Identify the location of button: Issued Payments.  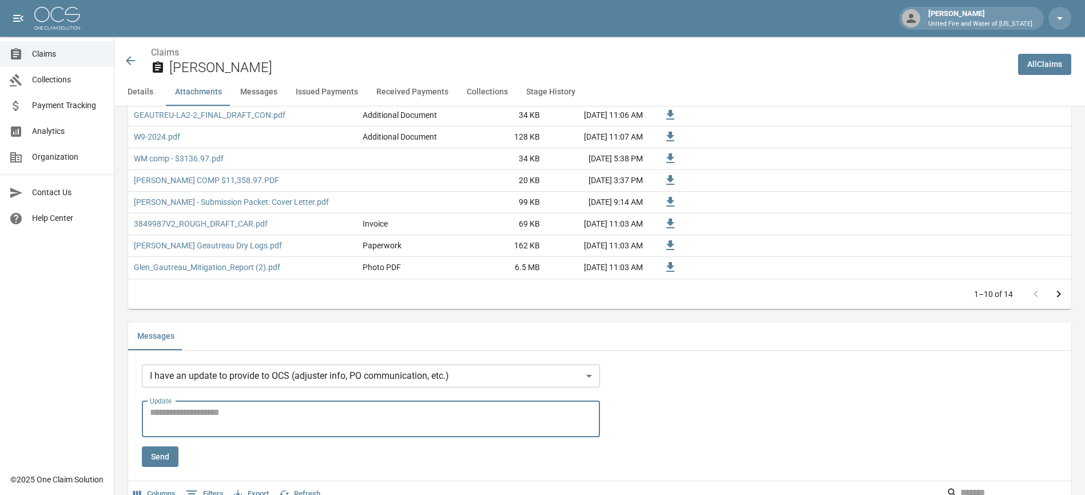
(327, 92).